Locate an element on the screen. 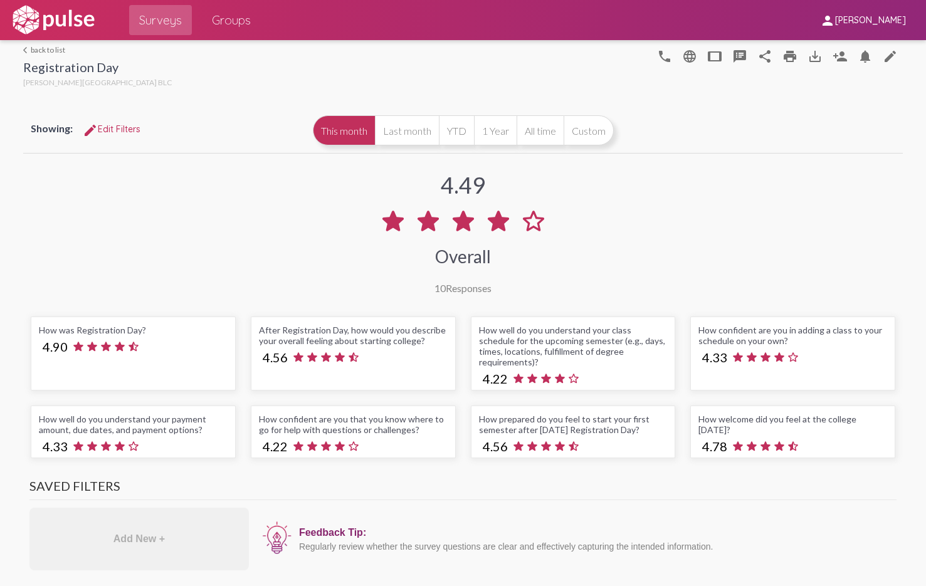  button: speaker_notes is located at coordinates (740, 56).